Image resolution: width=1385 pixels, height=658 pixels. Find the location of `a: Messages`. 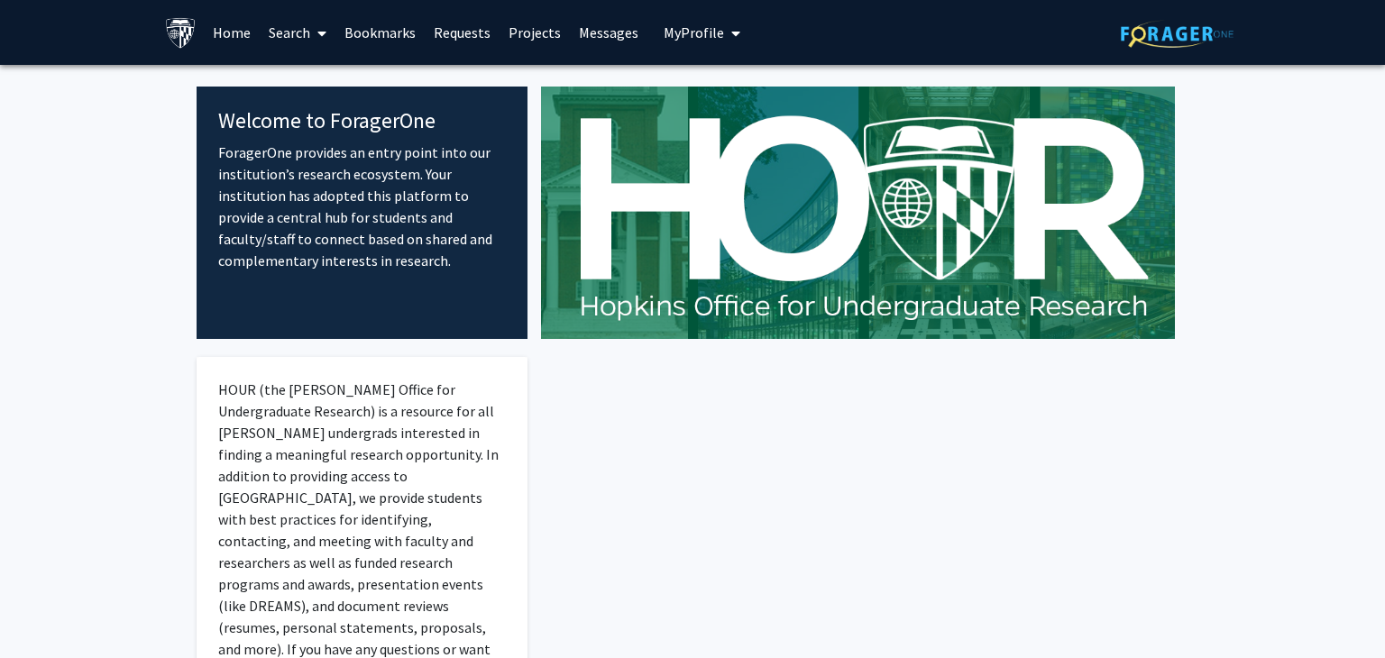

a: Messages is located at coordinates (609, 32).